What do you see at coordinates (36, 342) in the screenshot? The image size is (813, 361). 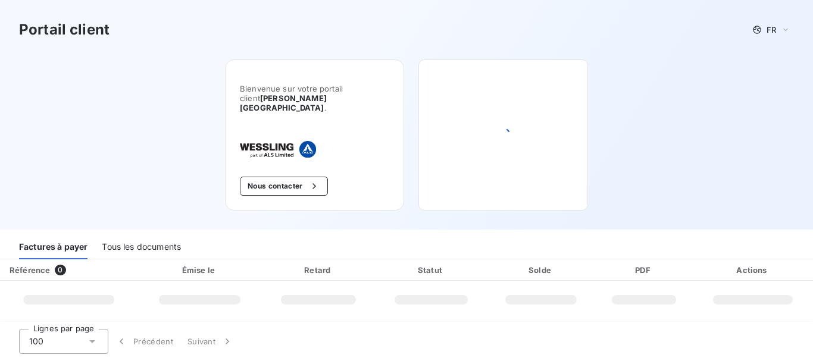 I see `span: 100` at bounding box center [36, 342].